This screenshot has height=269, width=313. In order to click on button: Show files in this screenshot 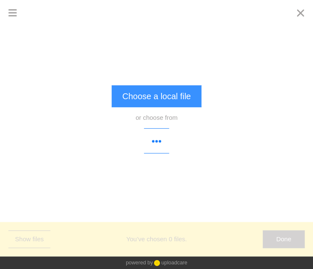, I will do `click(29, 239)`.